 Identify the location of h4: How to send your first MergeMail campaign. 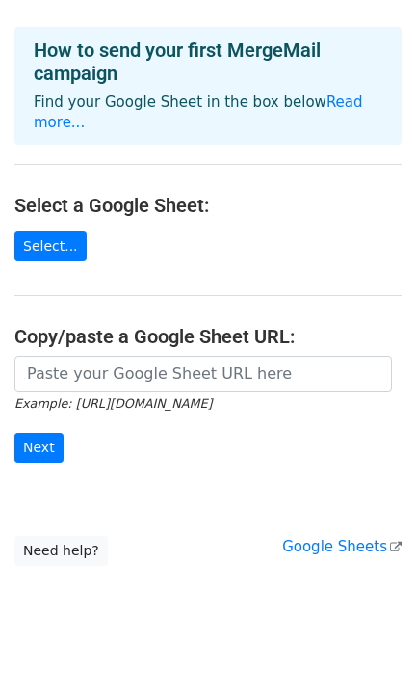
(208, 62).